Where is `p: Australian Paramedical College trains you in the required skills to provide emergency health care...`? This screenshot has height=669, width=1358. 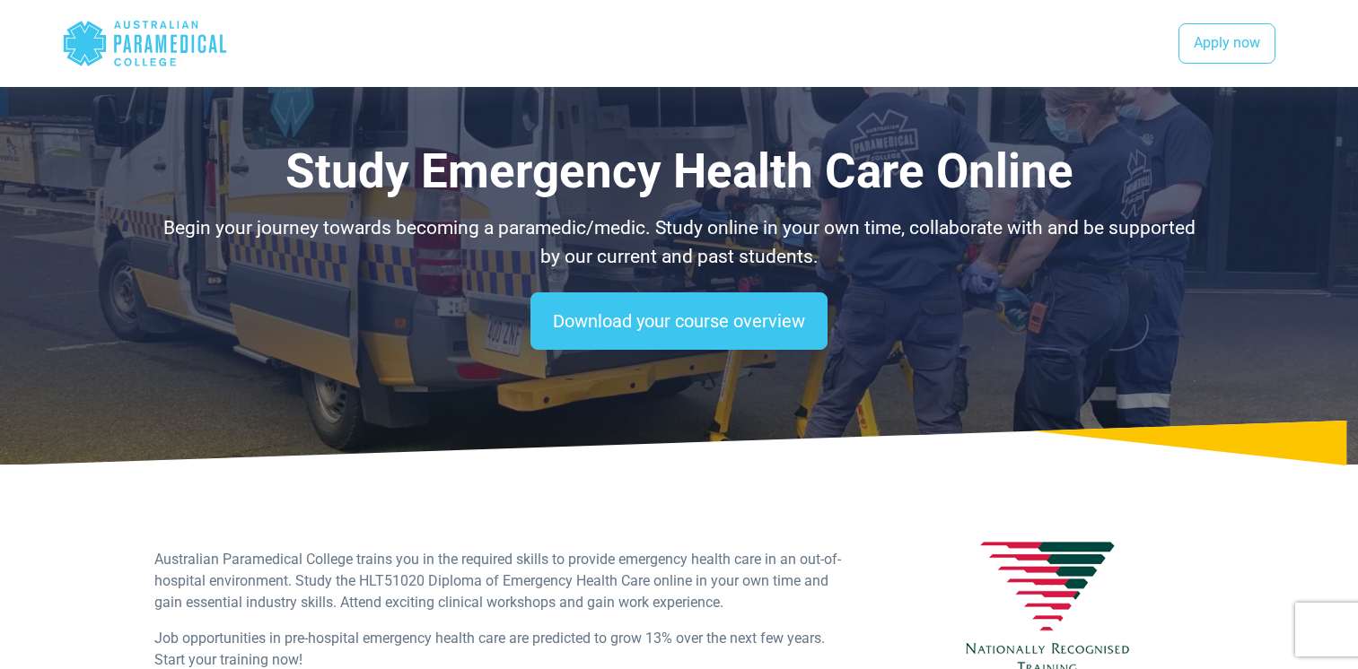
p: Australian Paramedical College trains you in the required skills to provide emergency health care... is located at coordinates (501, 581).